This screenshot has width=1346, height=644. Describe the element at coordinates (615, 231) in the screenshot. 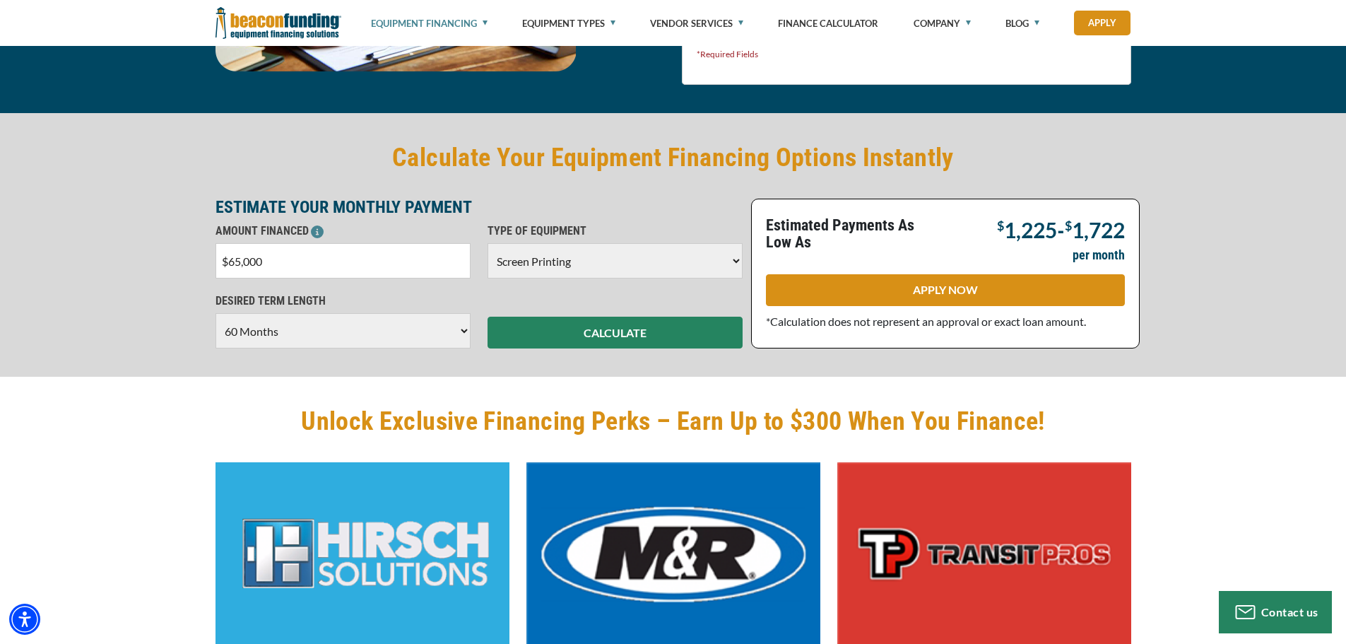

I see `p: TYPE OF EQUIPMENT` at that location.